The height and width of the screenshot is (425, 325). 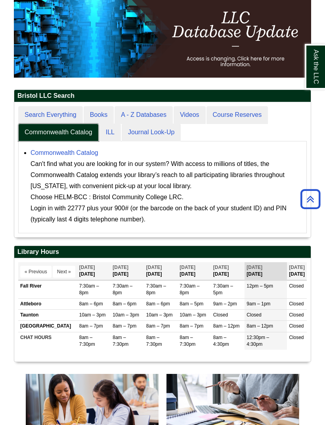 I want to click on a: Course Reserves, so click(x=237, y=115).